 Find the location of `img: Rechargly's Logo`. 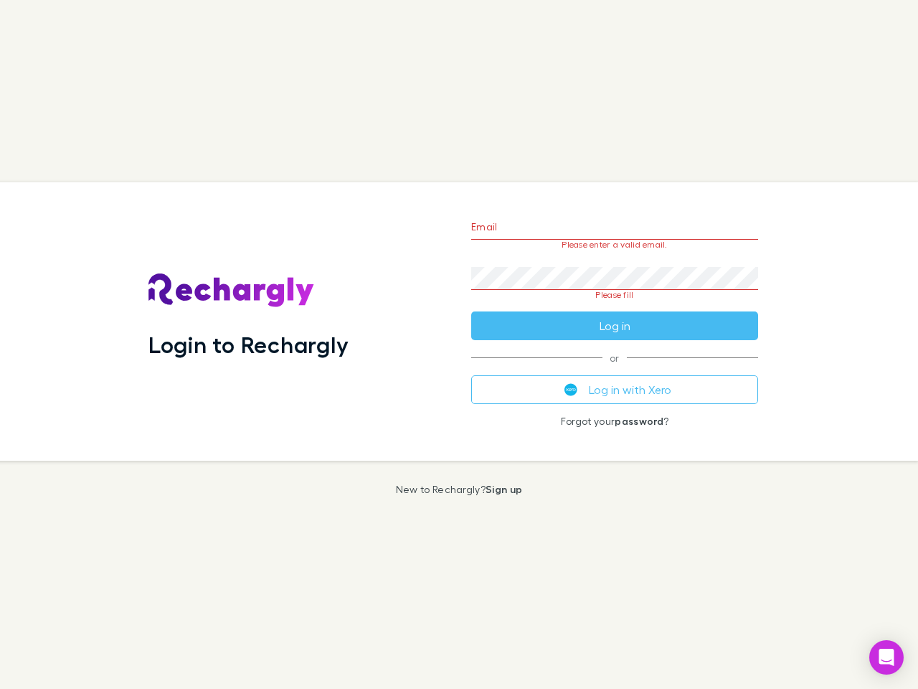

img: Rechargly's Logo is located at coordinates (232, 290).